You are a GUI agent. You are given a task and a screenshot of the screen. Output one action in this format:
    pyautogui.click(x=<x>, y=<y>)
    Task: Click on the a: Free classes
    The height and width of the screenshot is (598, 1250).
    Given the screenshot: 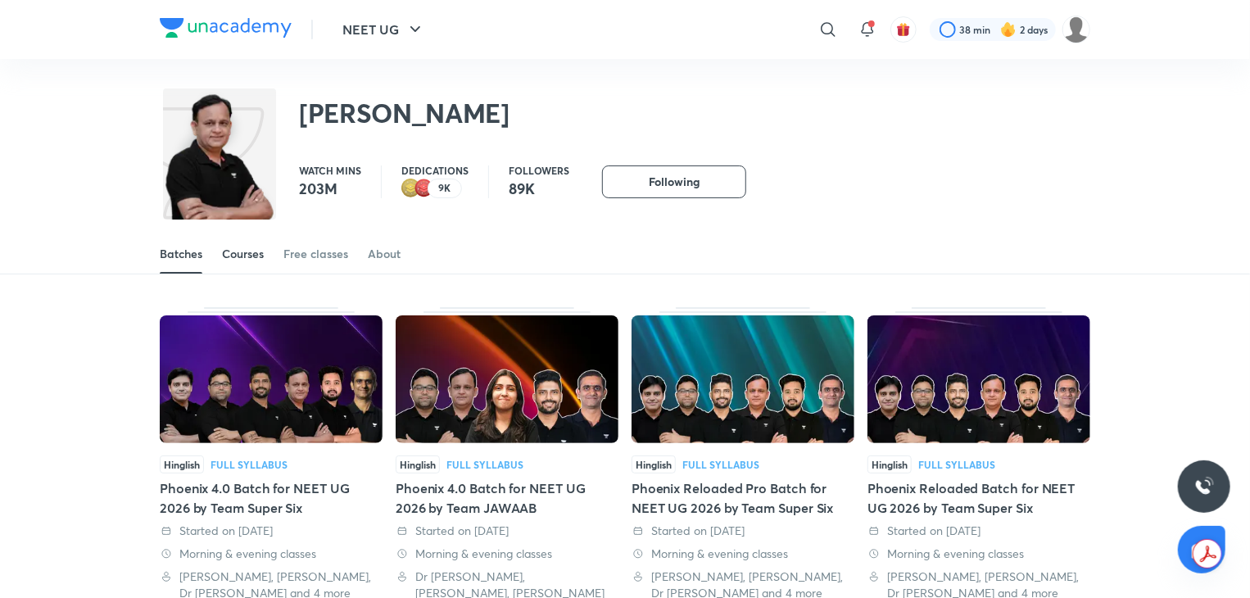 What is the action you would take?
    pyautogui.click(x=315, y=254)
    